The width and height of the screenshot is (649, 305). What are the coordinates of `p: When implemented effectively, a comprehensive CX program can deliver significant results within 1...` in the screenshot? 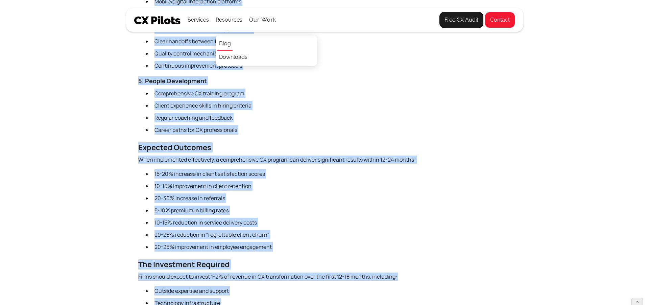 It's located at (325, 160).